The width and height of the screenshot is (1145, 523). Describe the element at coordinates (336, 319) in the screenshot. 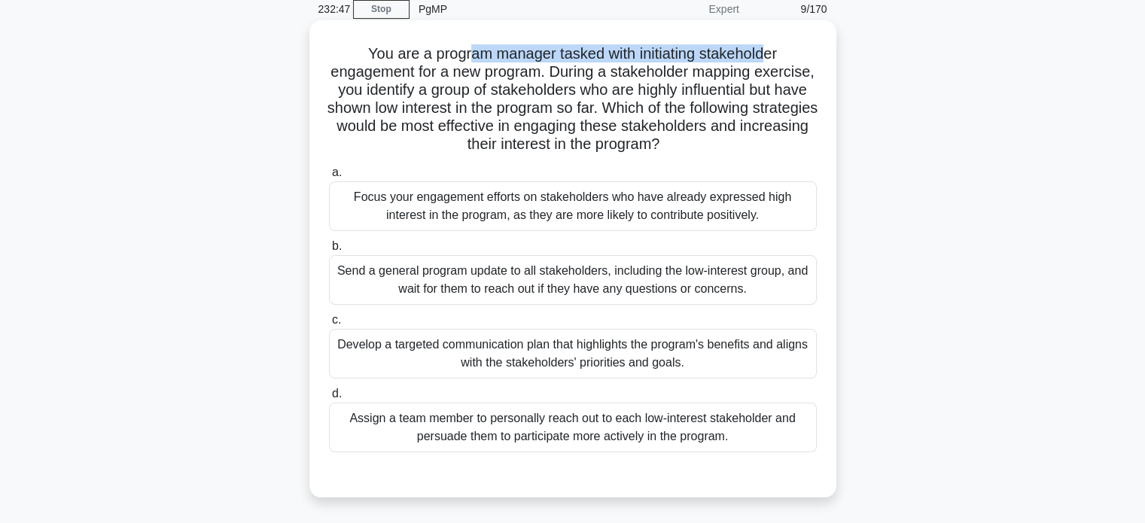

I see `span: c.` at that location.